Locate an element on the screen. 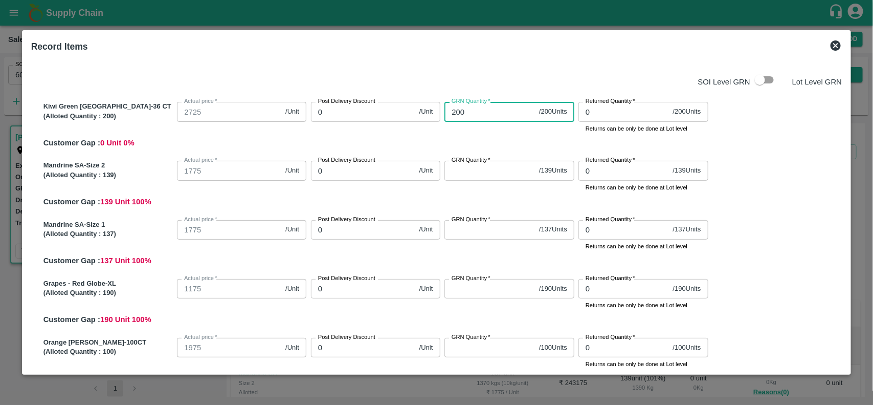  span: 139 Unit 100 % is located at coordinates (126, 202).